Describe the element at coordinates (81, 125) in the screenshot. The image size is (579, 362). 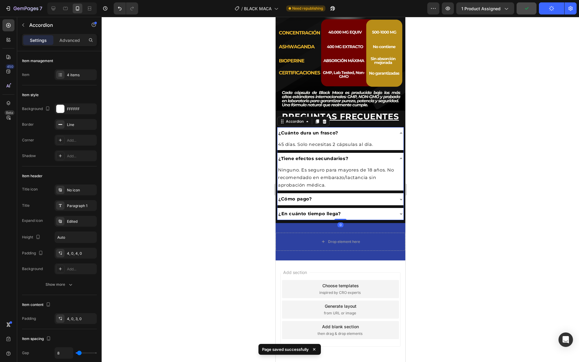
I see `div: Line` at that location.